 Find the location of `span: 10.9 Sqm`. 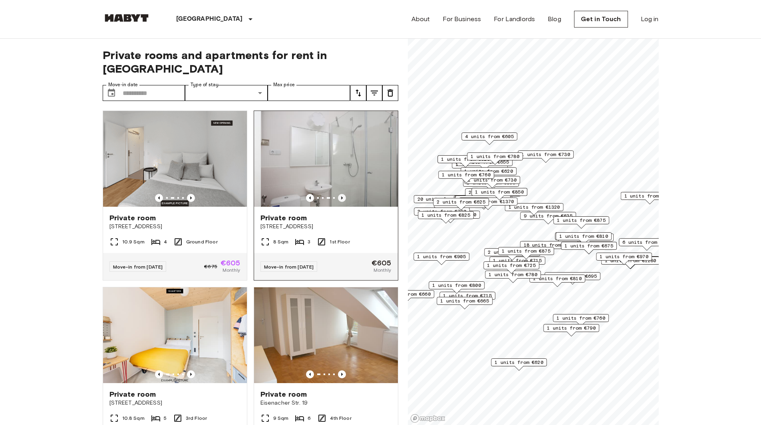

span: 10.9 Sqm is located at coordinates (133, 242).